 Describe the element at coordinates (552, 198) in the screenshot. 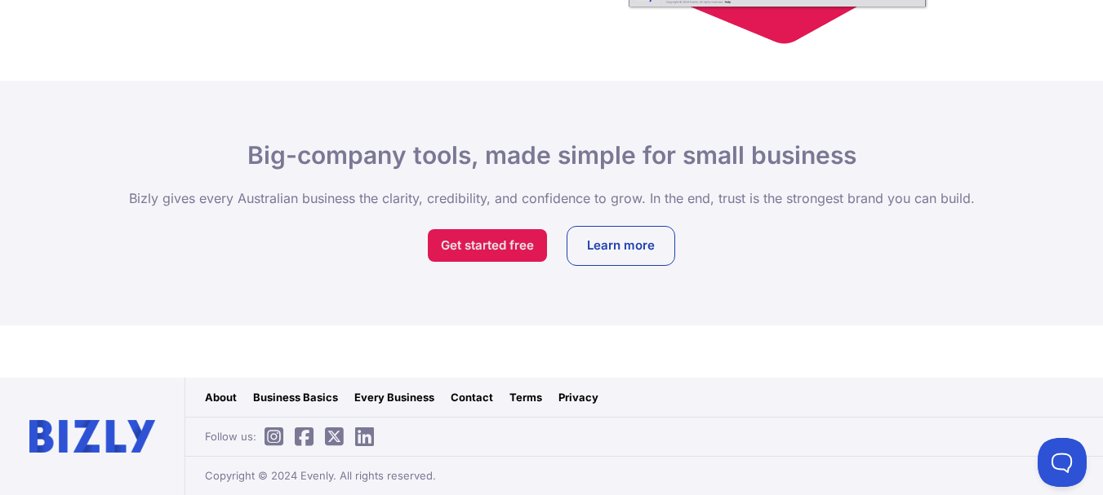

I see `p: Bizly gives every Australian business the clarity, credibility, and confidence to grow. In the en...` at that location.